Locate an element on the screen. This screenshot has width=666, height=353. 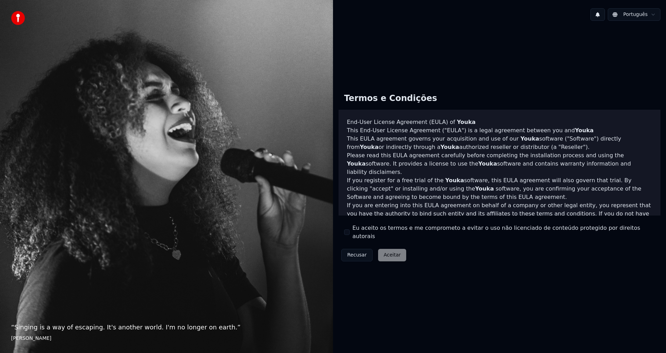
p: Please read this EULA agreement carefully before completing the installation process and using th... is located at coordinates (500, 164).